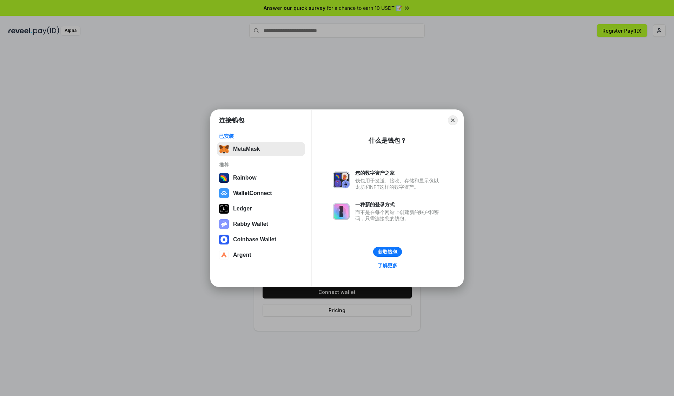  I want to click on button: Coinbase Wallet, so click(261, 240).